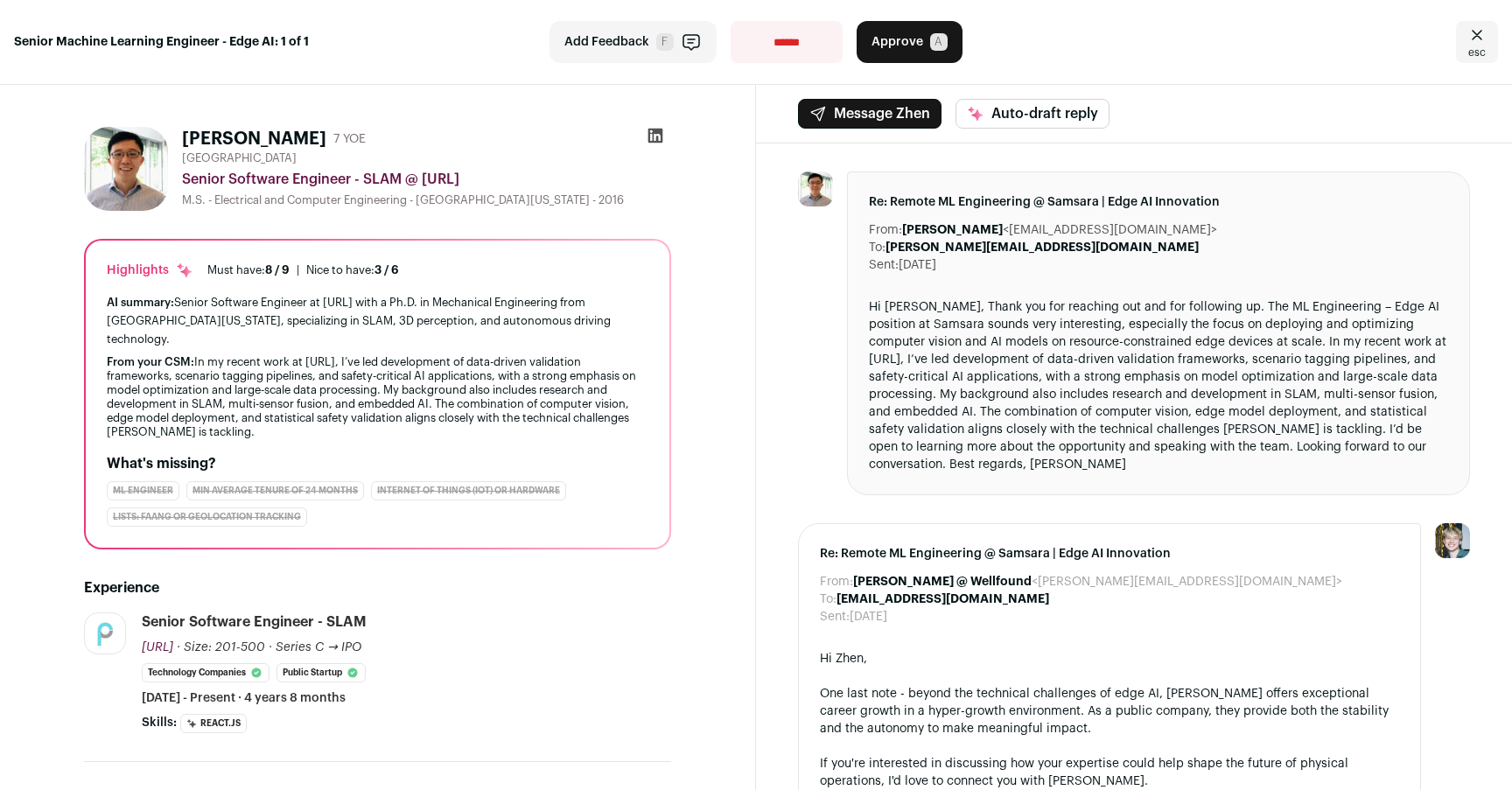 The image size is (1512, 790). I want to click on span: esc, so click(1477, 52).